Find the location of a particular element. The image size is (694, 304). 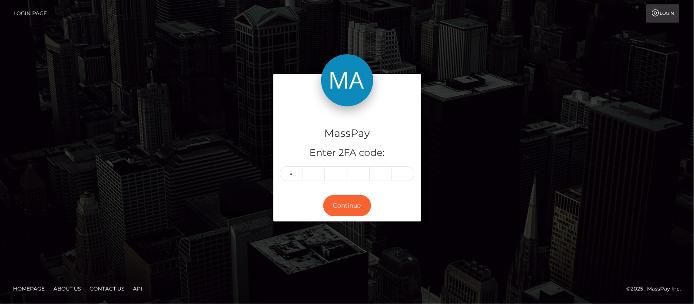

div: © 2025 , MassPay Inc. is located at coordinates (657, 289).